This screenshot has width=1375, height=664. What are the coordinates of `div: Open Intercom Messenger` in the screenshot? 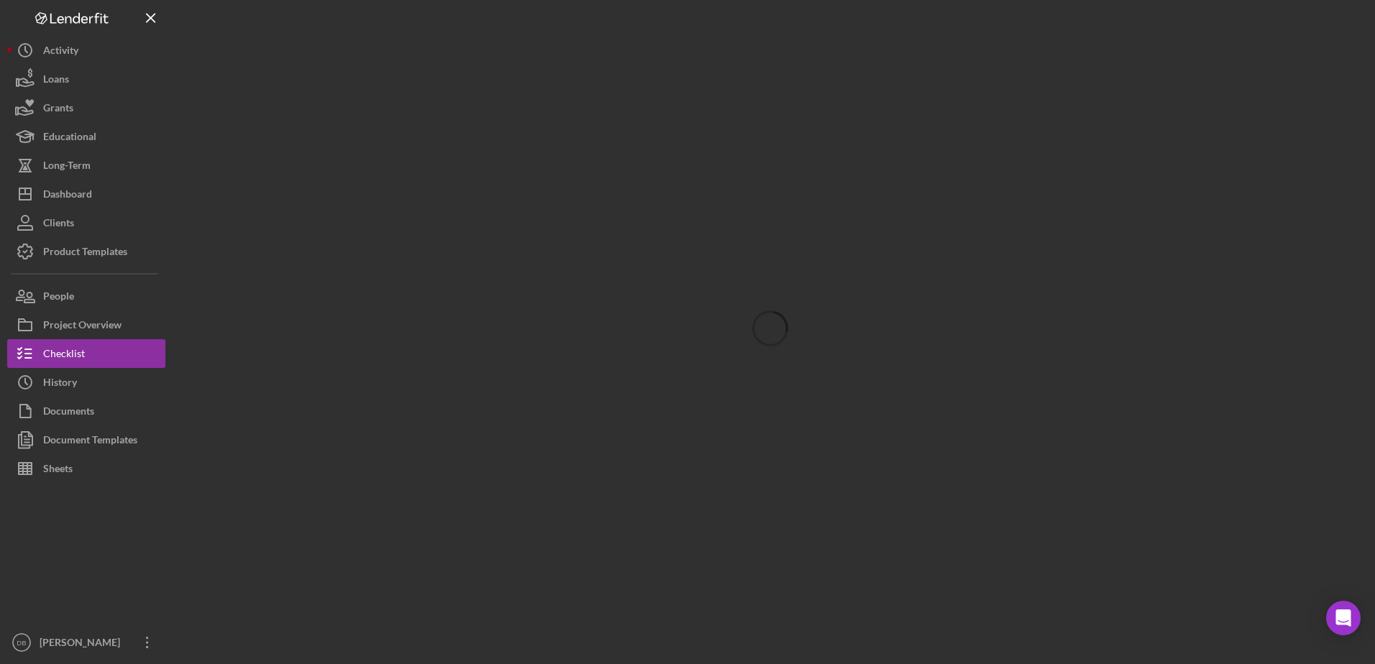 It's located at (1343, 618).